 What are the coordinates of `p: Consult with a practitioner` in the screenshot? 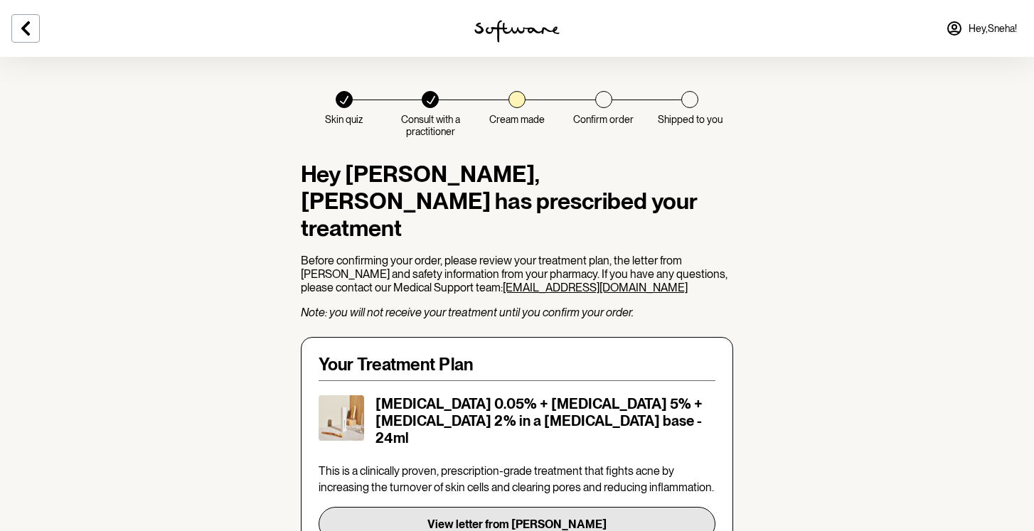 It's located at (431, 126).